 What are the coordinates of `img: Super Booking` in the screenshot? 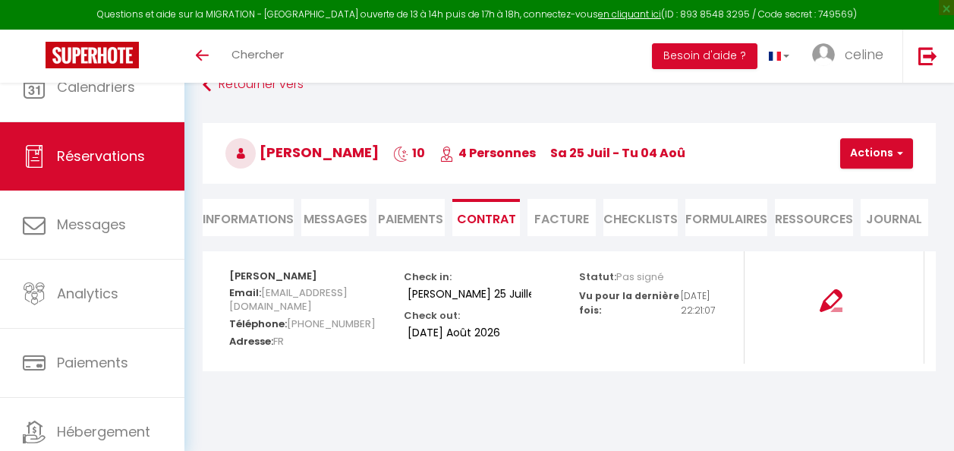 It's located at (92, 55).